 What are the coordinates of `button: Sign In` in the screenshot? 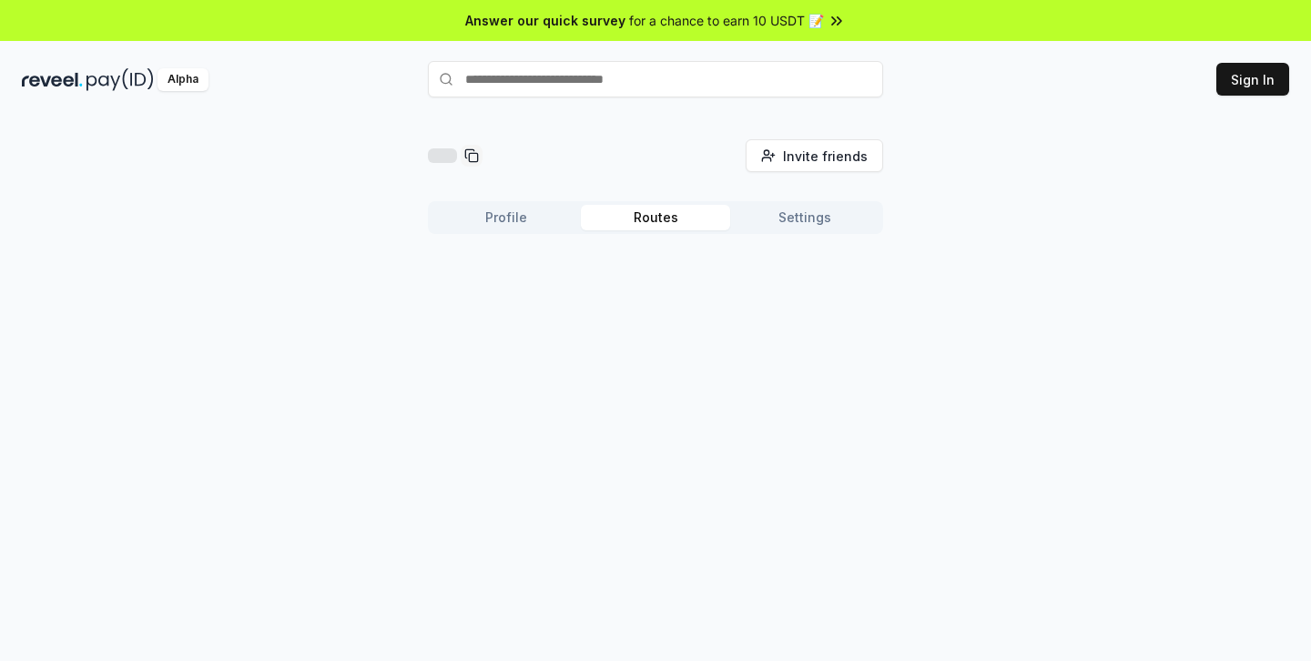 It's located at (1253, 79).